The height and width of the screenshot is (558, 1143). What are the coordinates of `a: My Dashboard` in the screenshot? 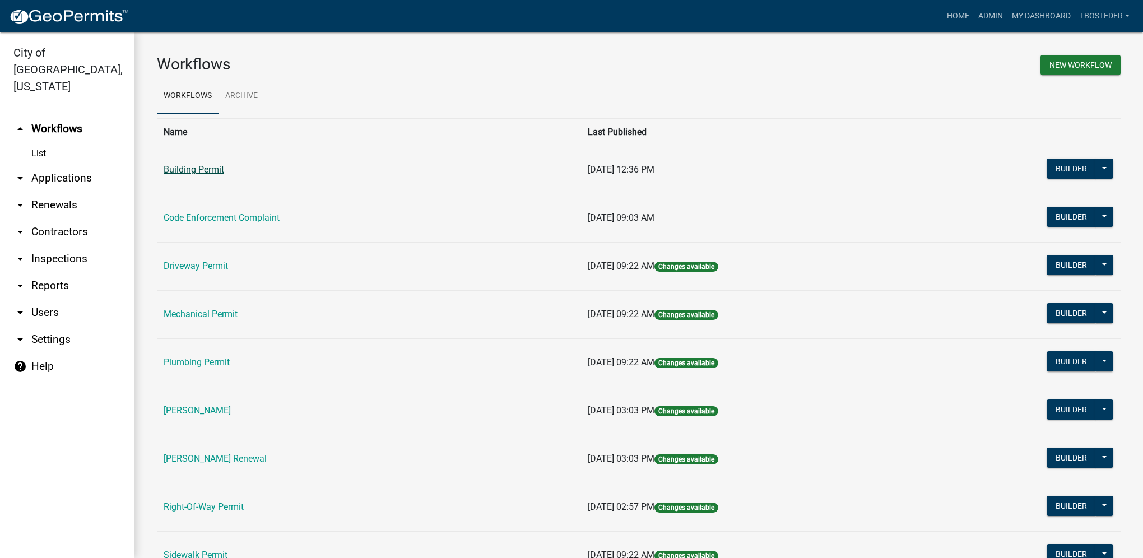 It's located at (1041, 16).